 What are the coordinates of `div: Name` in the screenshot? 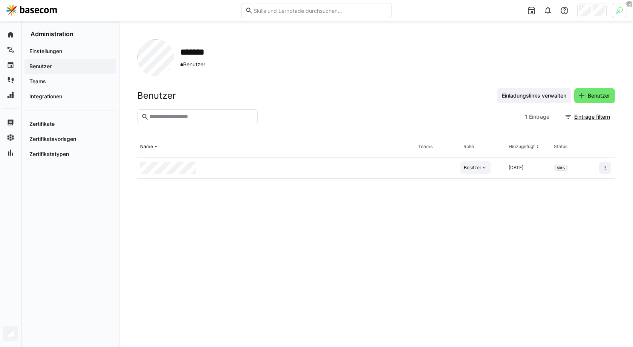 It's located at (147, 147).